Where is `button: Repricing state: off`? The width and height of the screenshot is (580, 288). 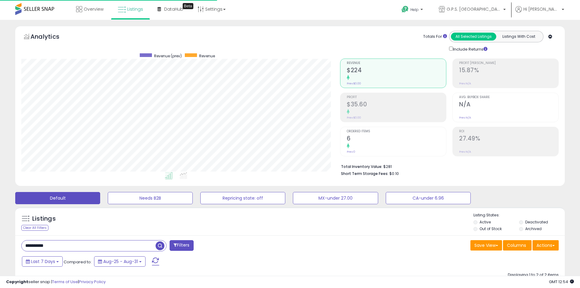 button: Repricing state: off is located at coordinates (243, 198).